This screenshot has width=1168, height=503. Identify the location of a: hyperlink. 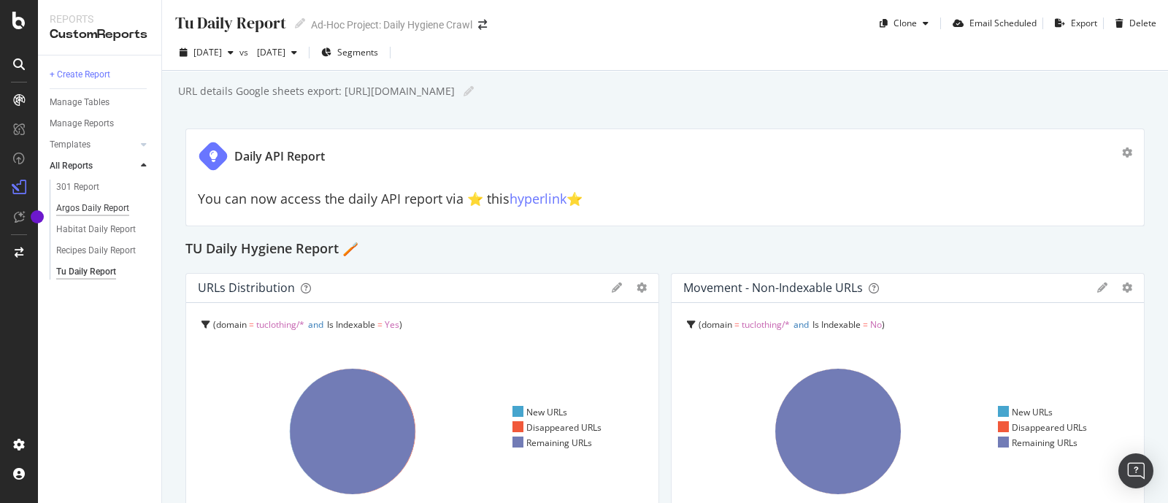
(538, 198).